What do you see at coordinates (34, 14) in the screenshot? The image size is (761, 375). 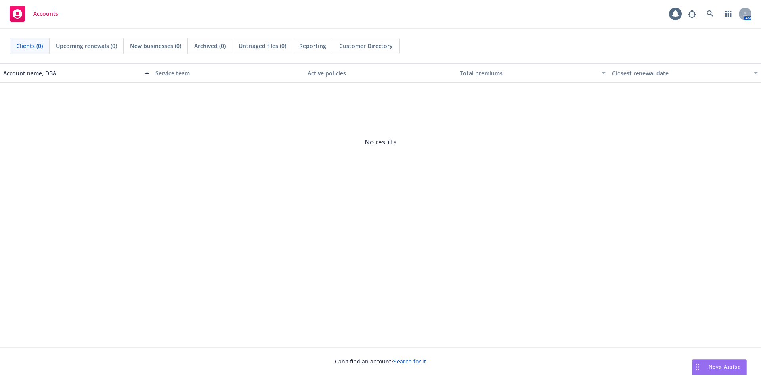 I see `a: Accounts` at bounding box center [34, 14].